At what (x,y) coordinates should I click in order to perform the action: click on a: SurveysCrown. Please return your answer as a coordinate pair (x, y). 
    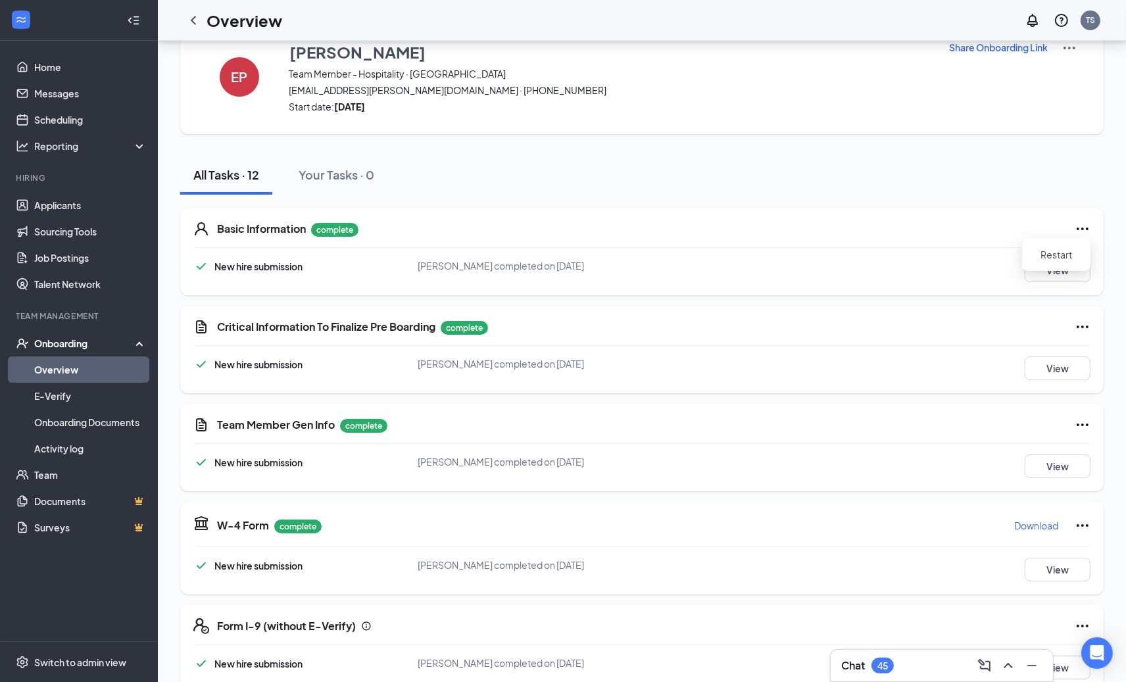
    Looking at the image, I should click on (90, 528).